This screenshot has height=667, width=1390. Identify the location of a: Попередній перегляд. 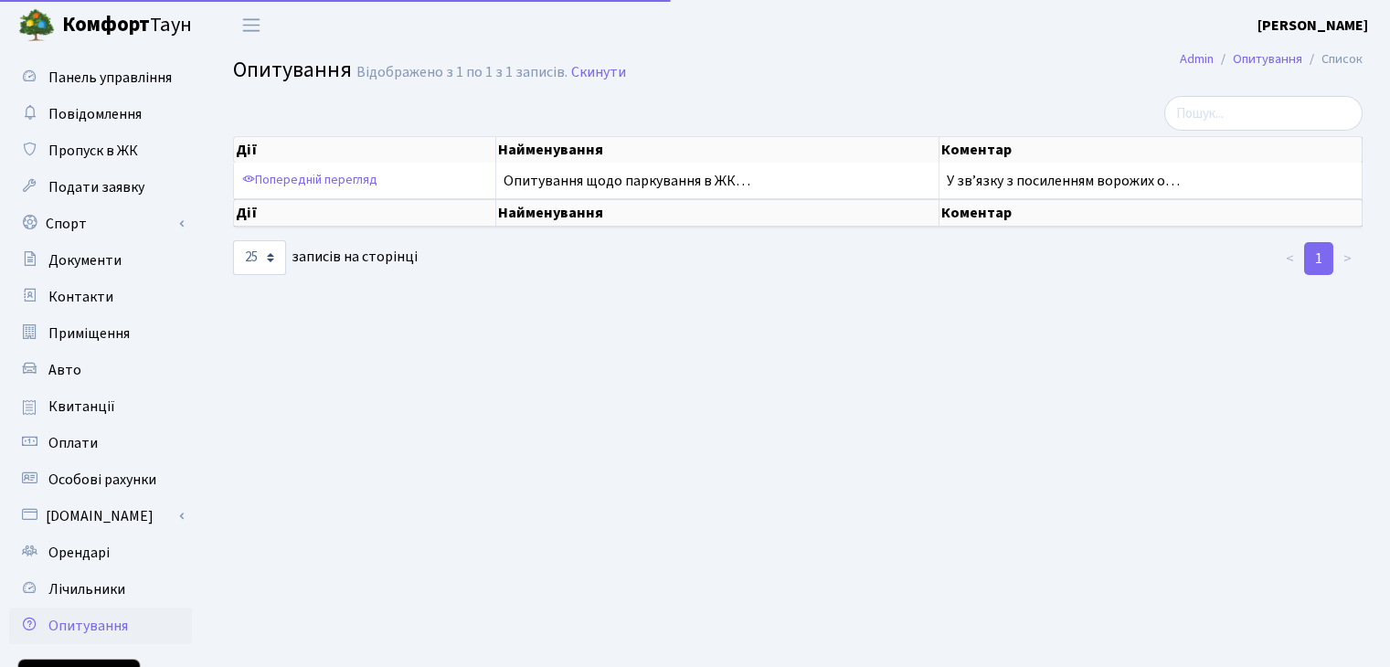
(310, 180).